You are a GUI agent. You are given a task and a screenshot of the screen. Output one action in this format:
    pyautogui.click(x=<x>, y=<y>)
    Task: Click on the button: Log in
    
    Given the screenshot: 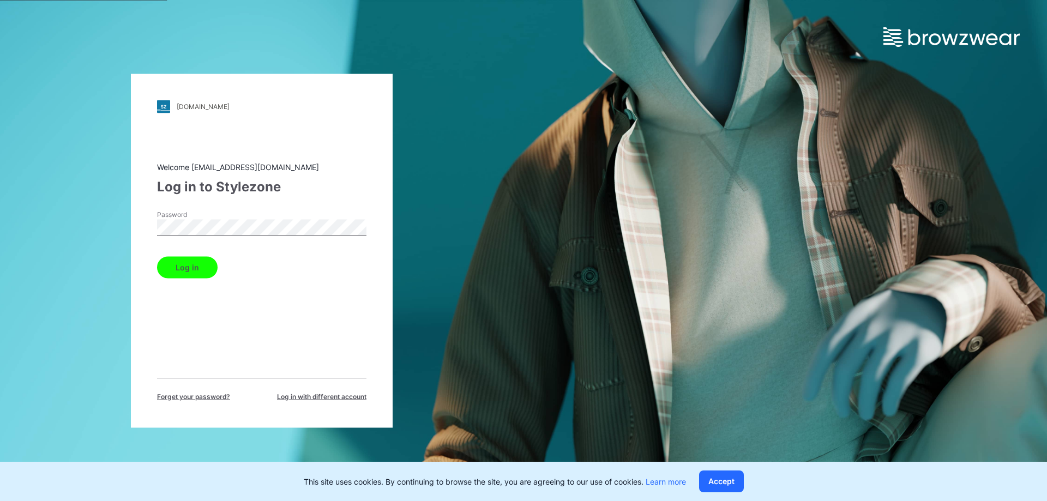 What is the action you would take?
    pyautogui.click(x=187, y=267)
    